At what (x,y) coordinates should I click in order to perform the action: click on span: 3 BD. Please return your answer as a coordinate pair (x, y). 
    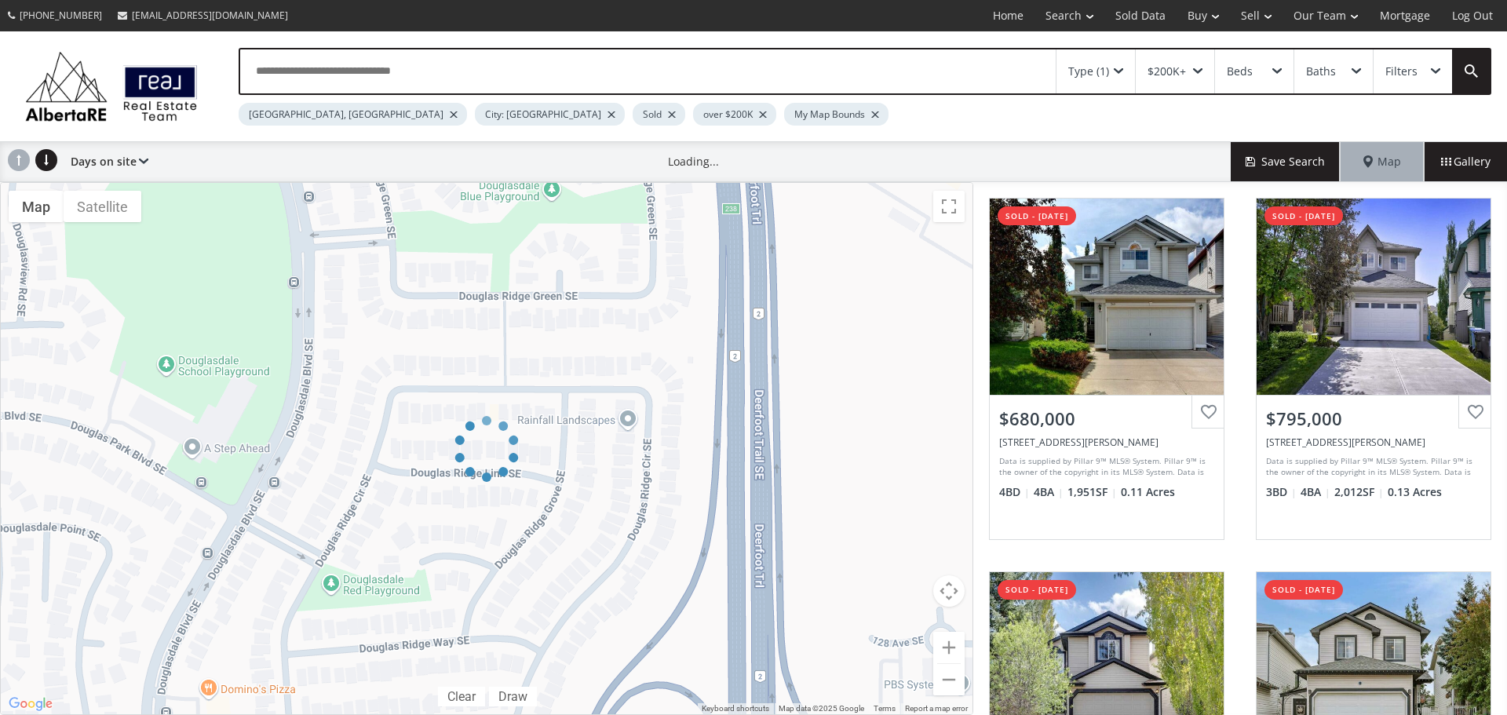
    Looking at the image, I should click on (1281, 492).